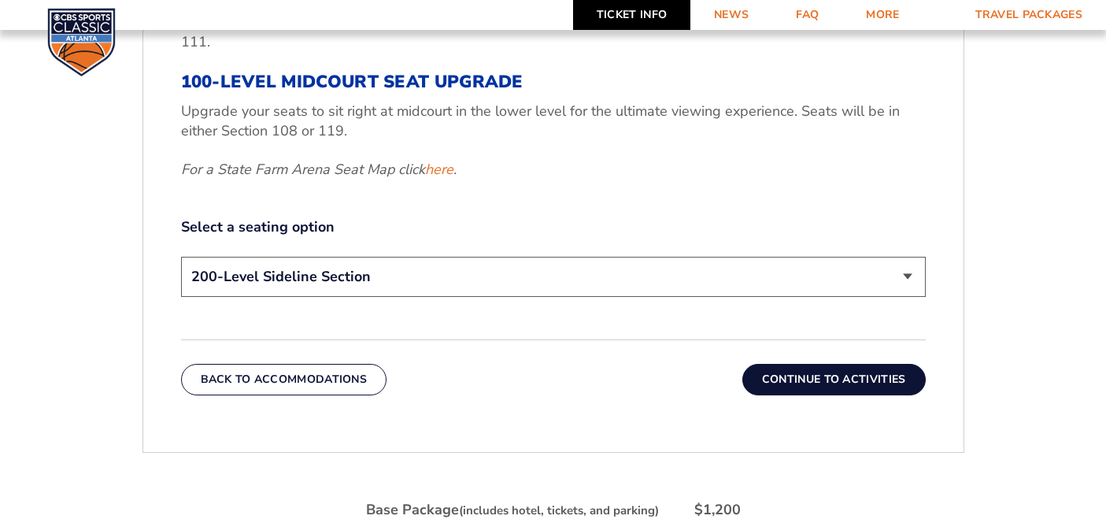 The width and height of the screenshot is (1106, 523). I want to click on div: Base Package, so click(513, 509).